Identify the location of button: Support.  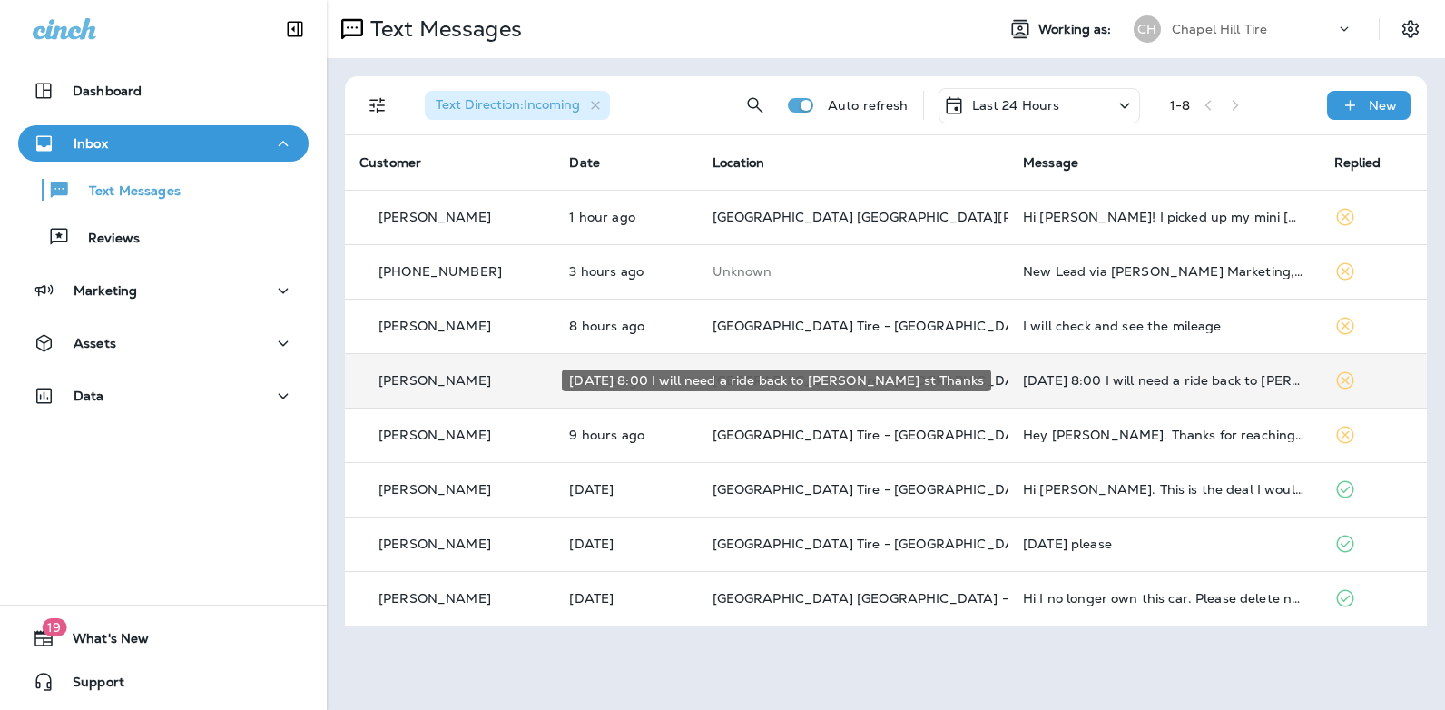
(163, 682).